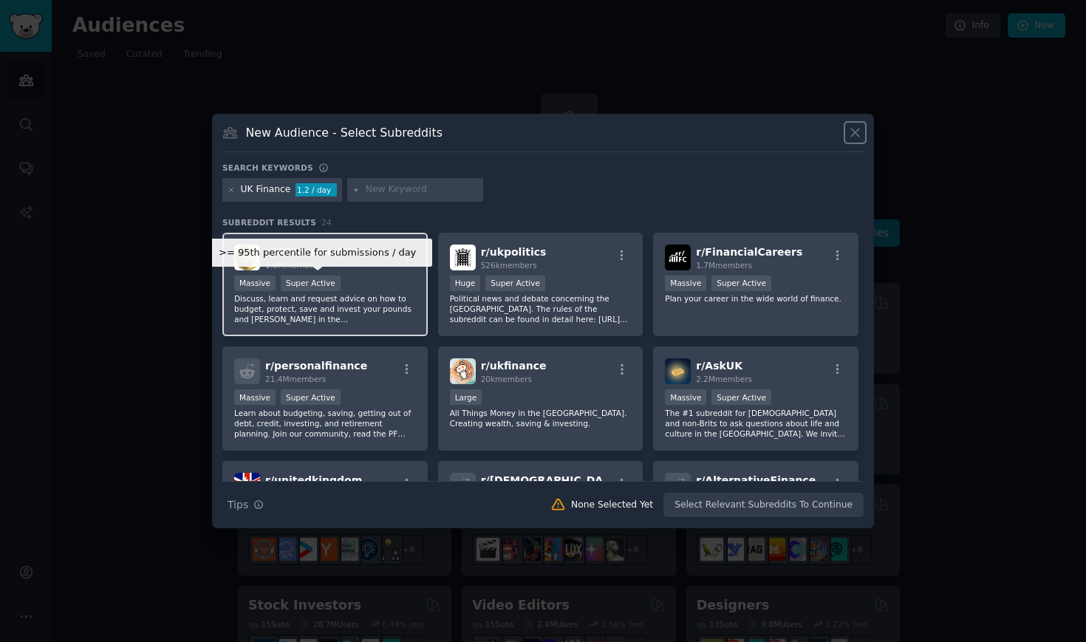  What do you see at coordinates (465, 283) in the screenshot?
I see `div: Huge` at bounding box center [465, 283].